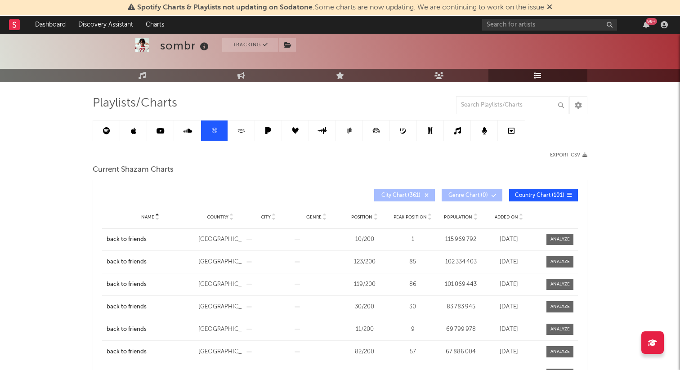 This screenshot has height=370, width=680. I want to click on span: Name, so click(148, 217).